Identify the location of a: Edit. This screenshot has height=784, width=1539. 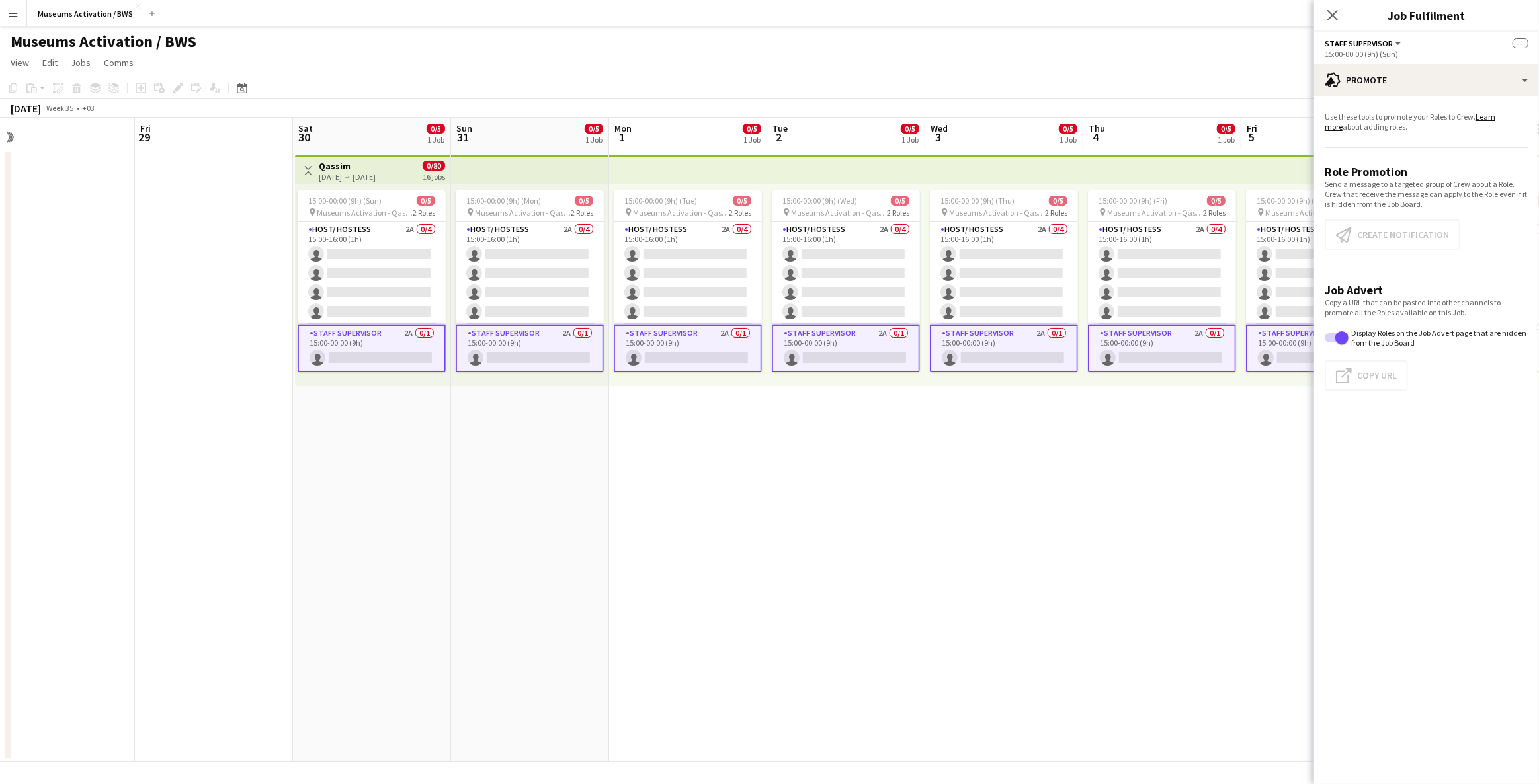
(50, 63).